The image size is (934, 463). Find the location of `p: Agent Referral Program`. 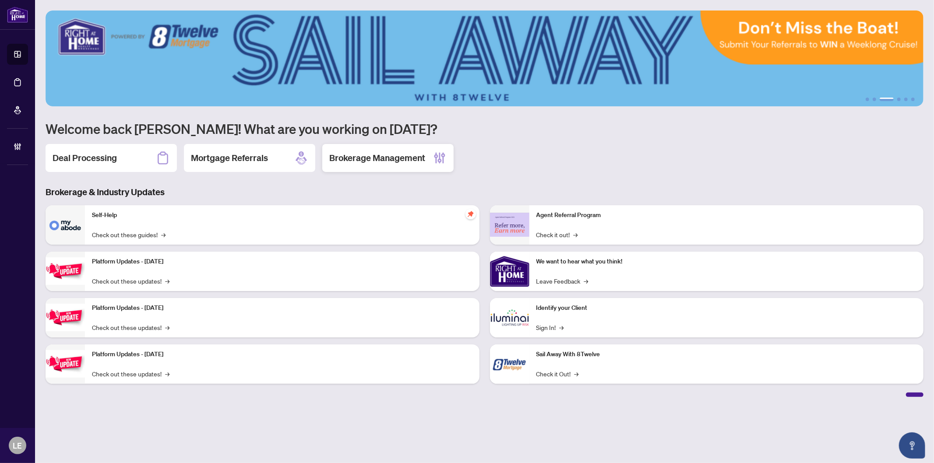

p: Agent Referral Program is located at coordinates (726, 215).